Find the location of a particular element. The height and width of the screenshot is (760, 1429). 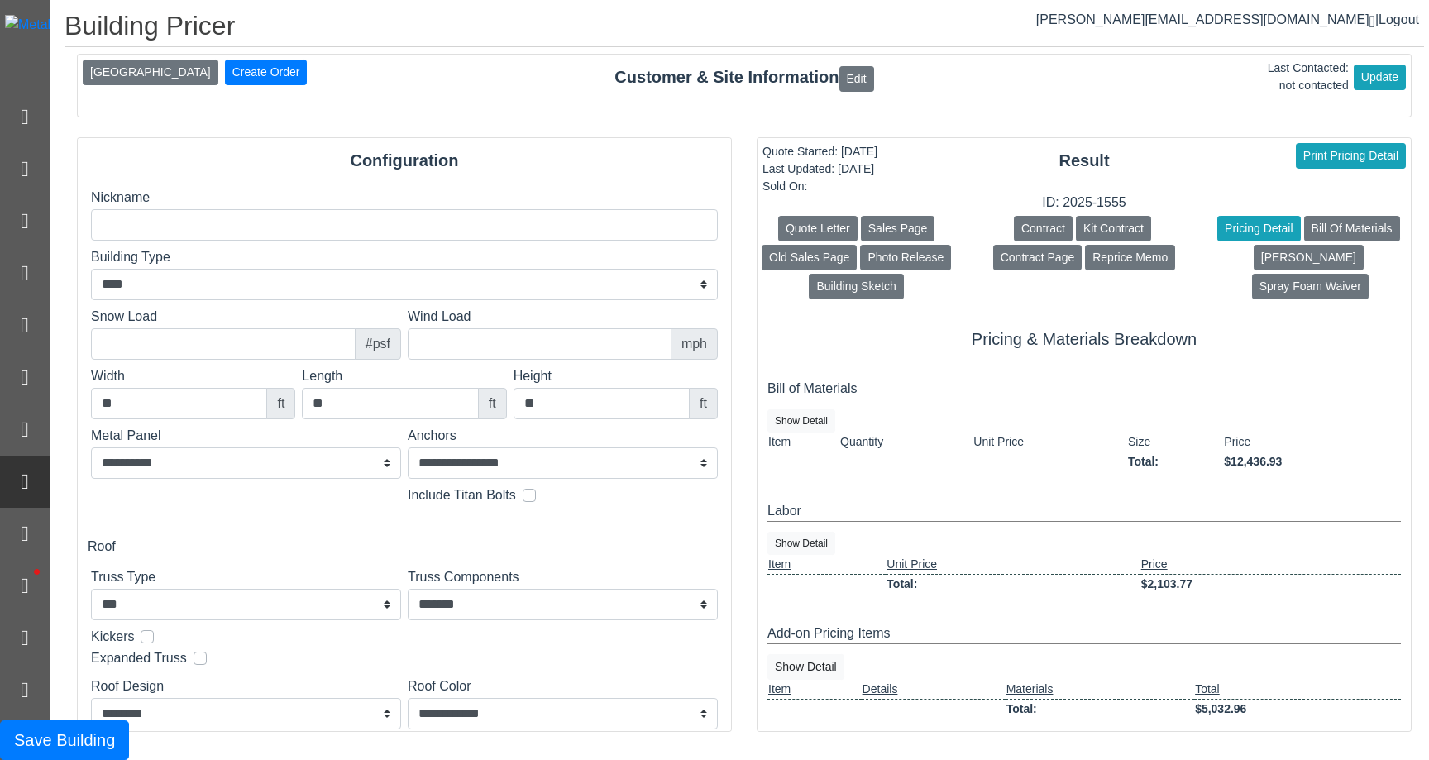

h1: Building Pricer is located at coordinates (744, 28).